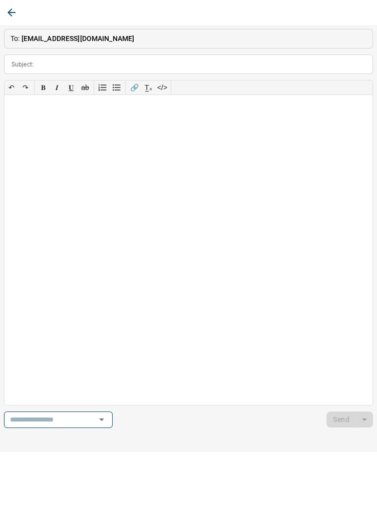 The height and width of the screenshot is (518, 377). I want to click on button: 𝐔, so click(71, 88).